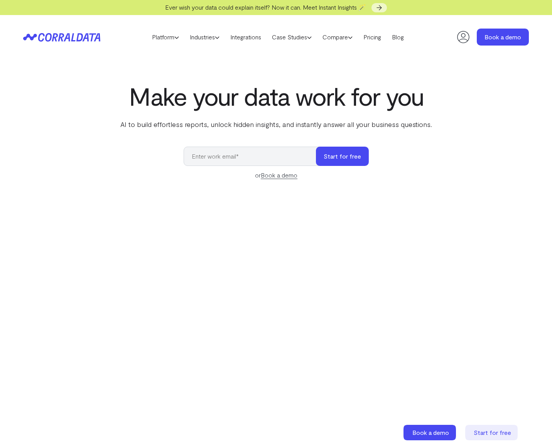 The height and width of the screenshot is (448, 552). I want to click on h1: Make your data work for you, so click(276, 96).